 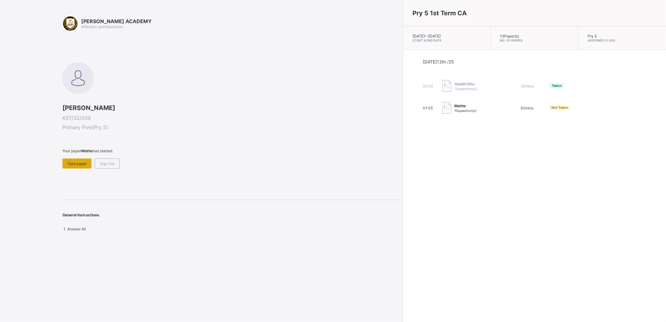 What do you see at coordinates (557, 86) in the screenshot?
I see `span: Taken` at bounding box center [557, 86].